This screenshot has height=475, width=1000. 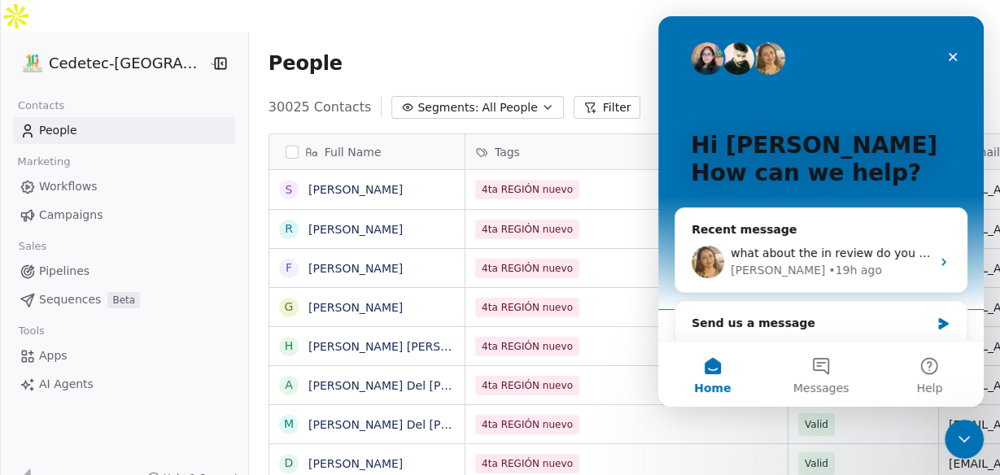 What do you see at coordinates (367, 151) in the screenshot?
I see `div: Full Name` at bounding box center [367, 151].